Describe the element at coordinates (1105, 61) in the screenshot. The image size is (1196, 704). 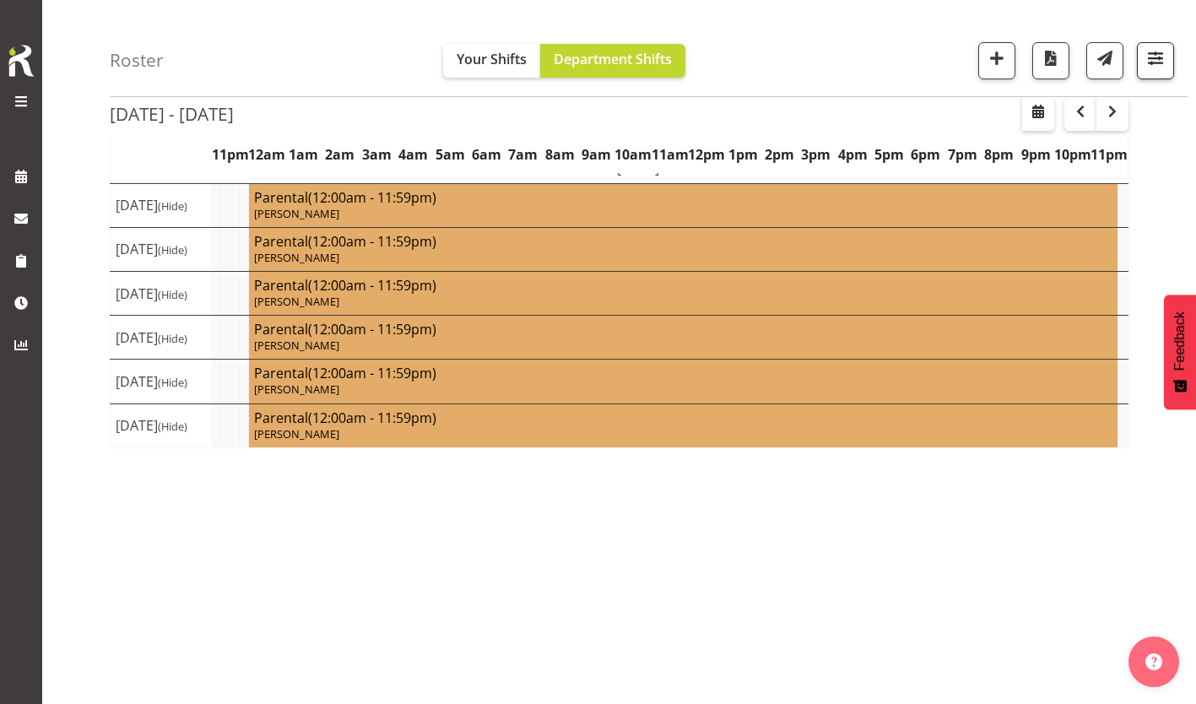
I see `button: Send a list of all shifts for the selected filtered period to all rostered employees.` at that location.